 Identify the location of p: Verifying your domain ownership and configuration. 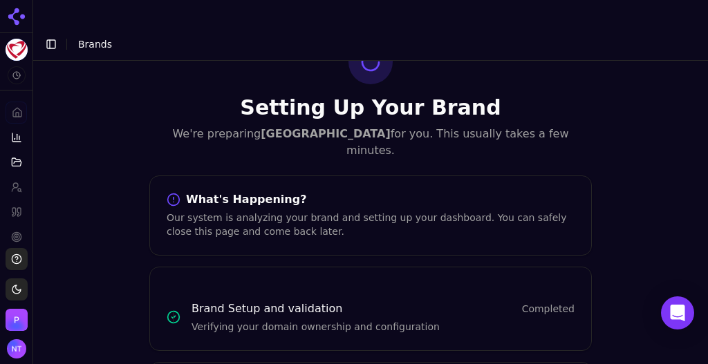
(383, 327).